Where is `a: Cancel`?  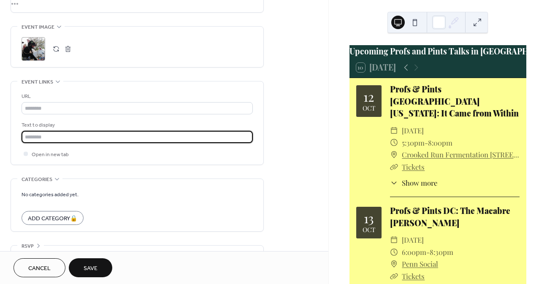 a: Cancel is located at coordinates (39, 268).